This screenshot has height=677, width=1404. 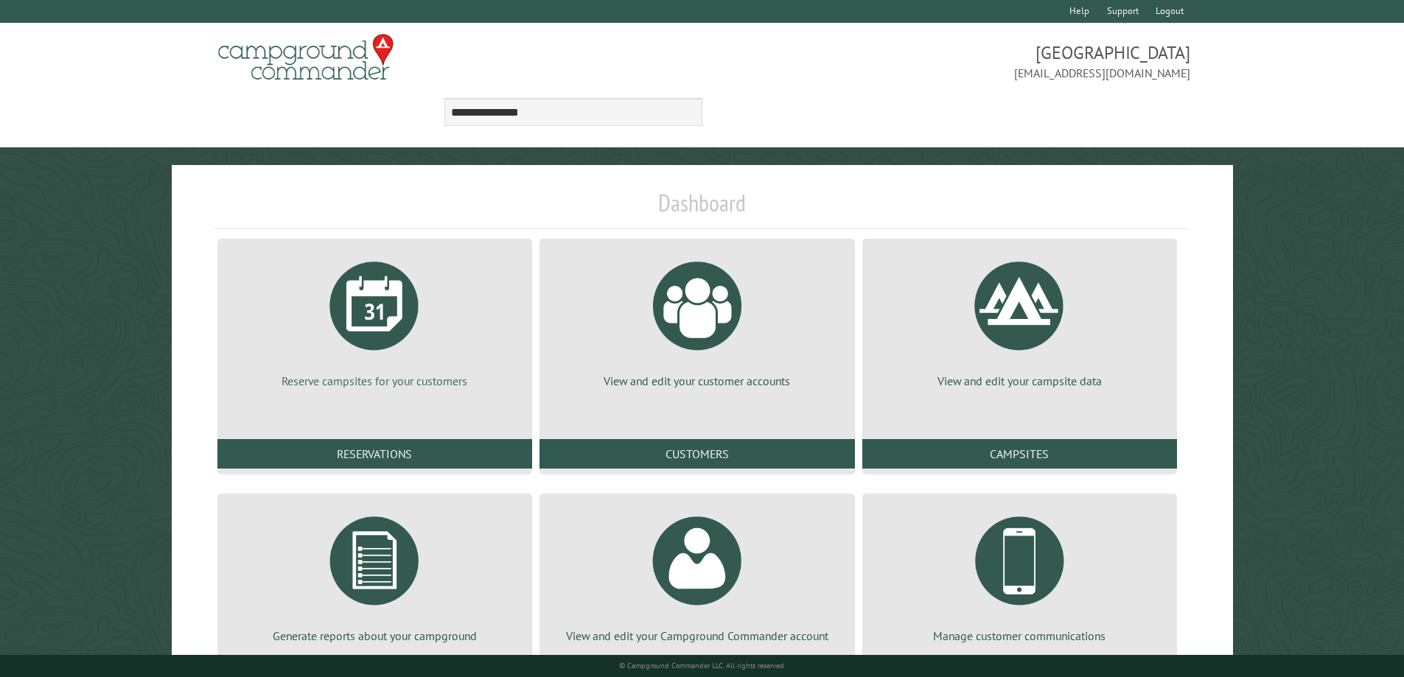 I want to click on a: Customers, so click(x=697, y=454).